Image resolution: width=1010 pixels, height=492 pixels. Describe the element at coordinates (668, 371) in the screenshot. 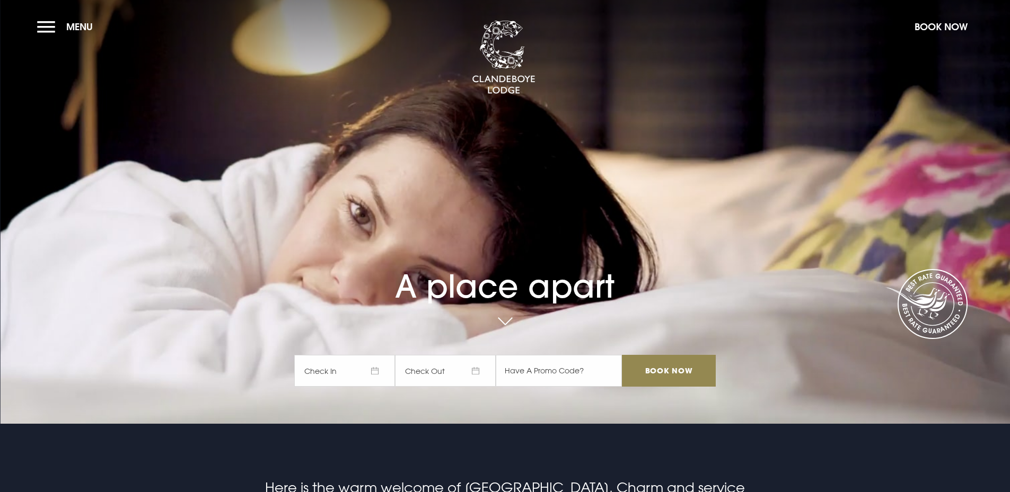

I see `input: Book Now` at that location.